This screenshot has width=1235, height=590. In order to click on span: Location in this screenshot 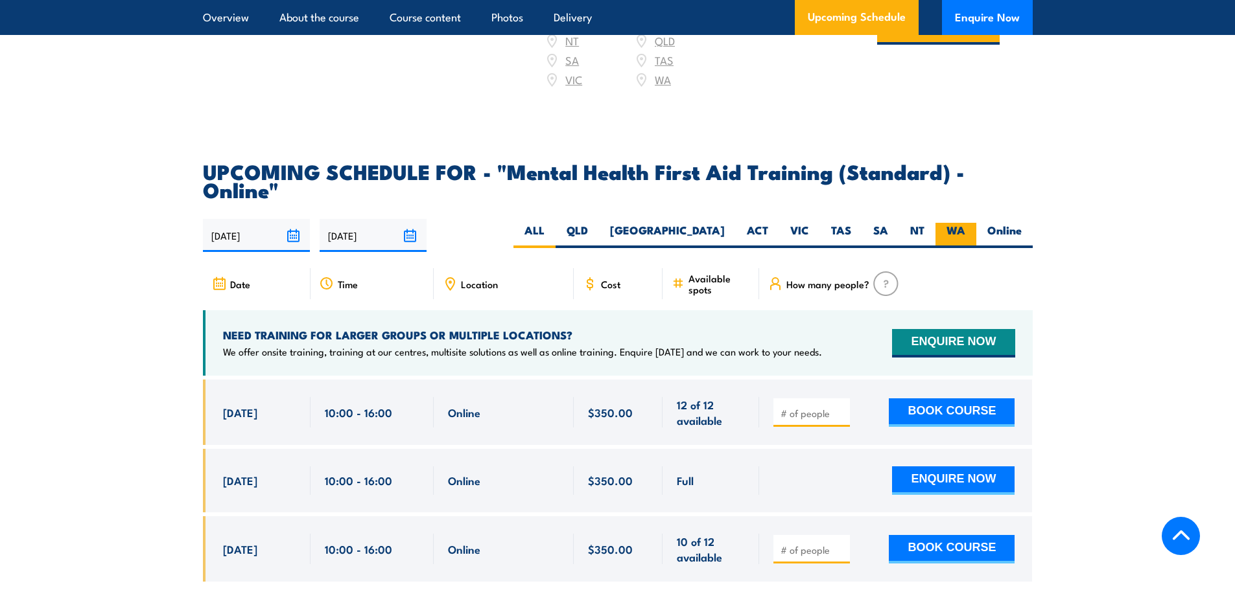, I will do `click(479, 284)`.